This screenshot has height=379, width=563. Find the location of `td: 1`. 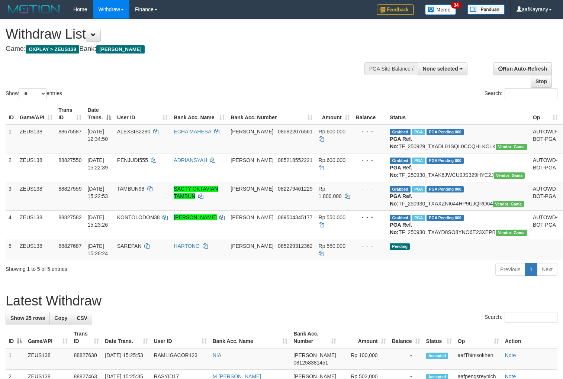

td: 1 is located at coordinates (15, 359).